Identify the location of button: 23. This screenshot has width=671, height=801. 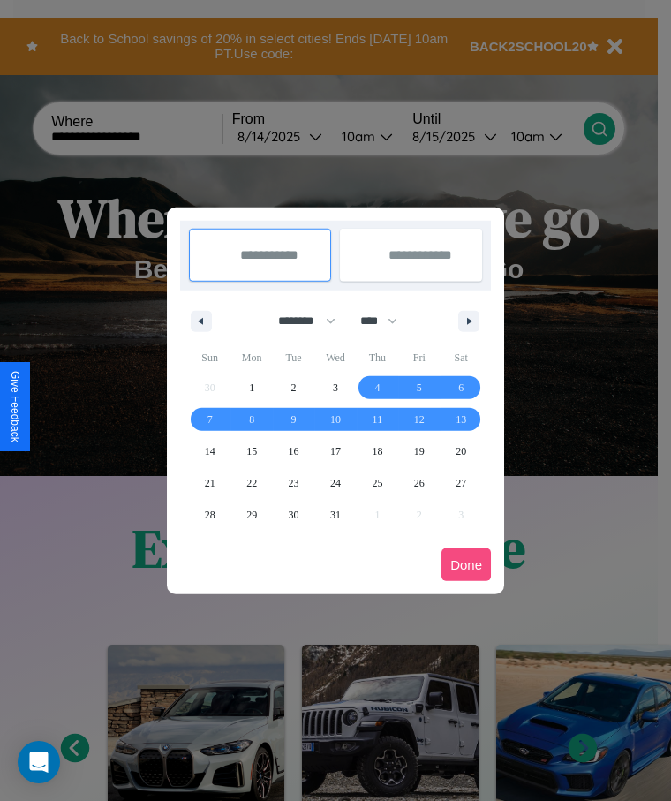
(293, 483).